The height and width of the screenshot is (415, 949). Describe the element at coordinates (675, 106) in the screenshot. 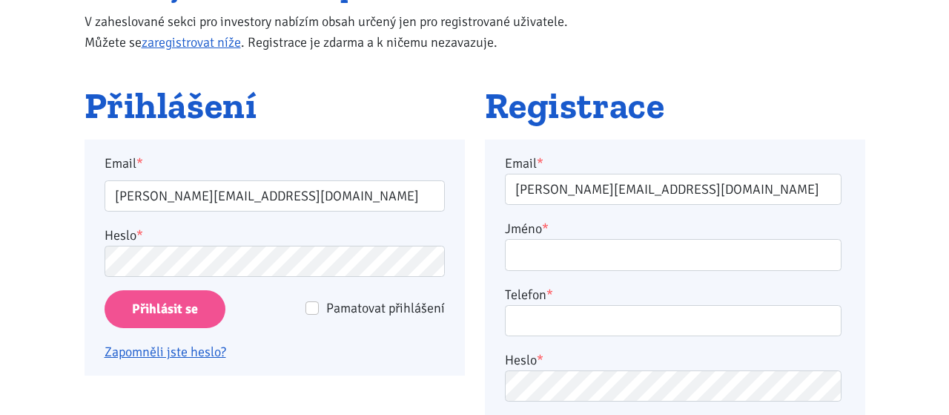

I see `h2: Registrace` at that location.